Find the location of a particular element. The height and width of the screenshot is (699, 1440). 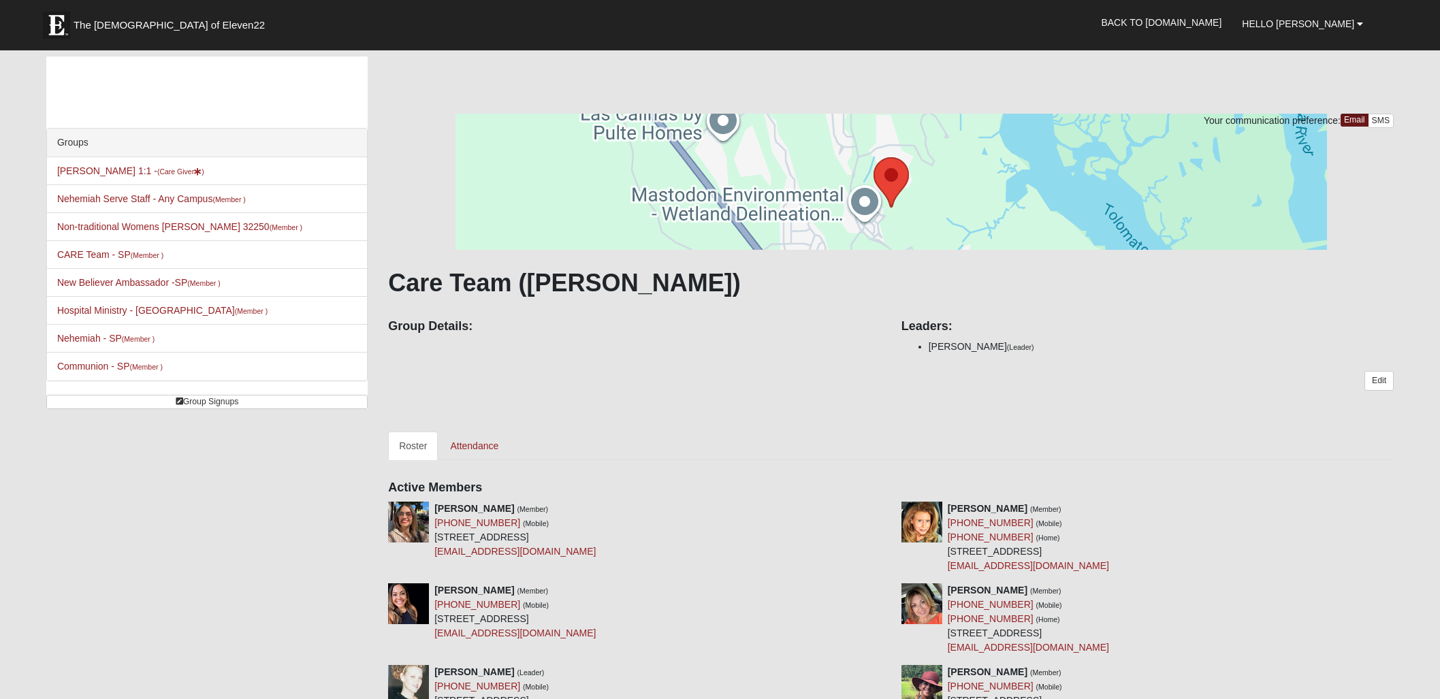

span: Your communication preference: is located at coordinates (1272, 120).